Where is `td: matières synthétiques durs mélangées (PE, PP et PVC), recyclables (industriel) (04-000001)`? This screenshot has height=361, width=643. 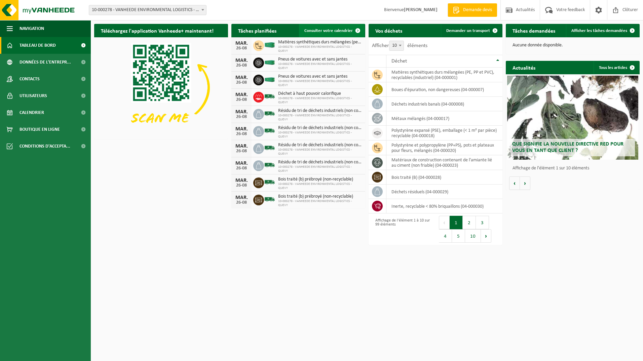
td: matières synthétiques durs mélangées (PE, PP et PVC), recyclables (industriel) (04-000001) is located at coordinates (444, 75).